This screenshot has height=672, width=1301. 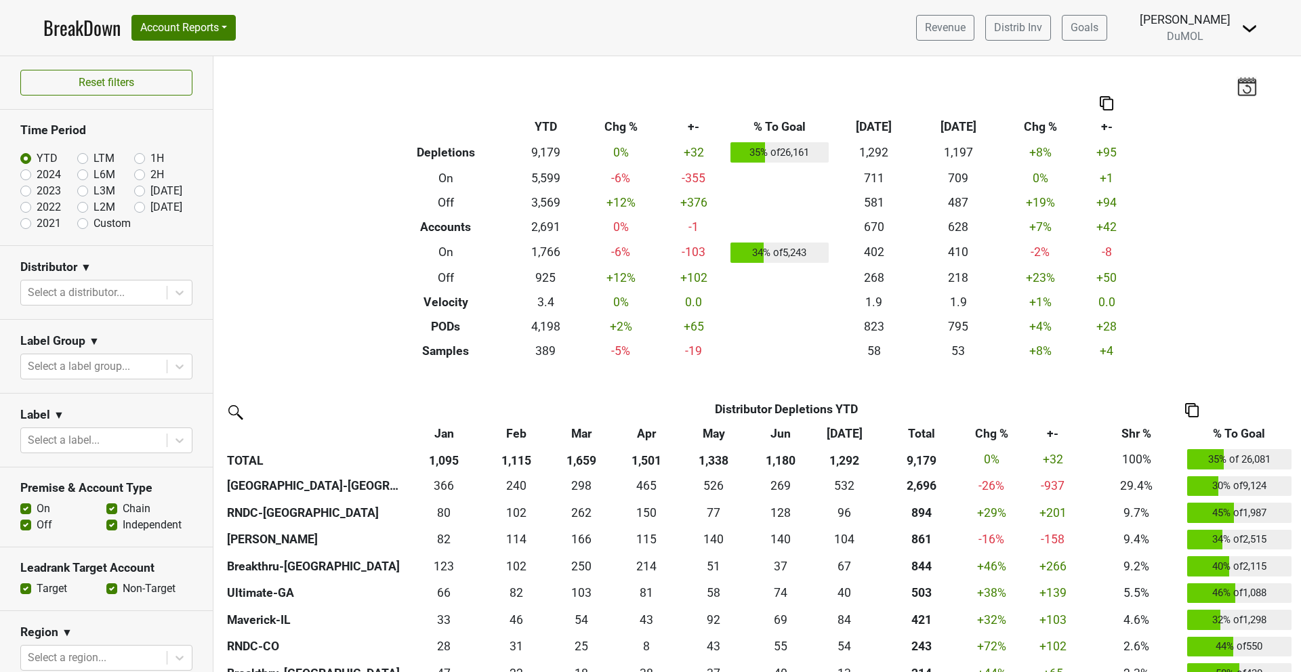 What do you see at coordinates (1137, 647) in the screenshot?
I see `td: 2.6%` at bounding box center [1137, 647].